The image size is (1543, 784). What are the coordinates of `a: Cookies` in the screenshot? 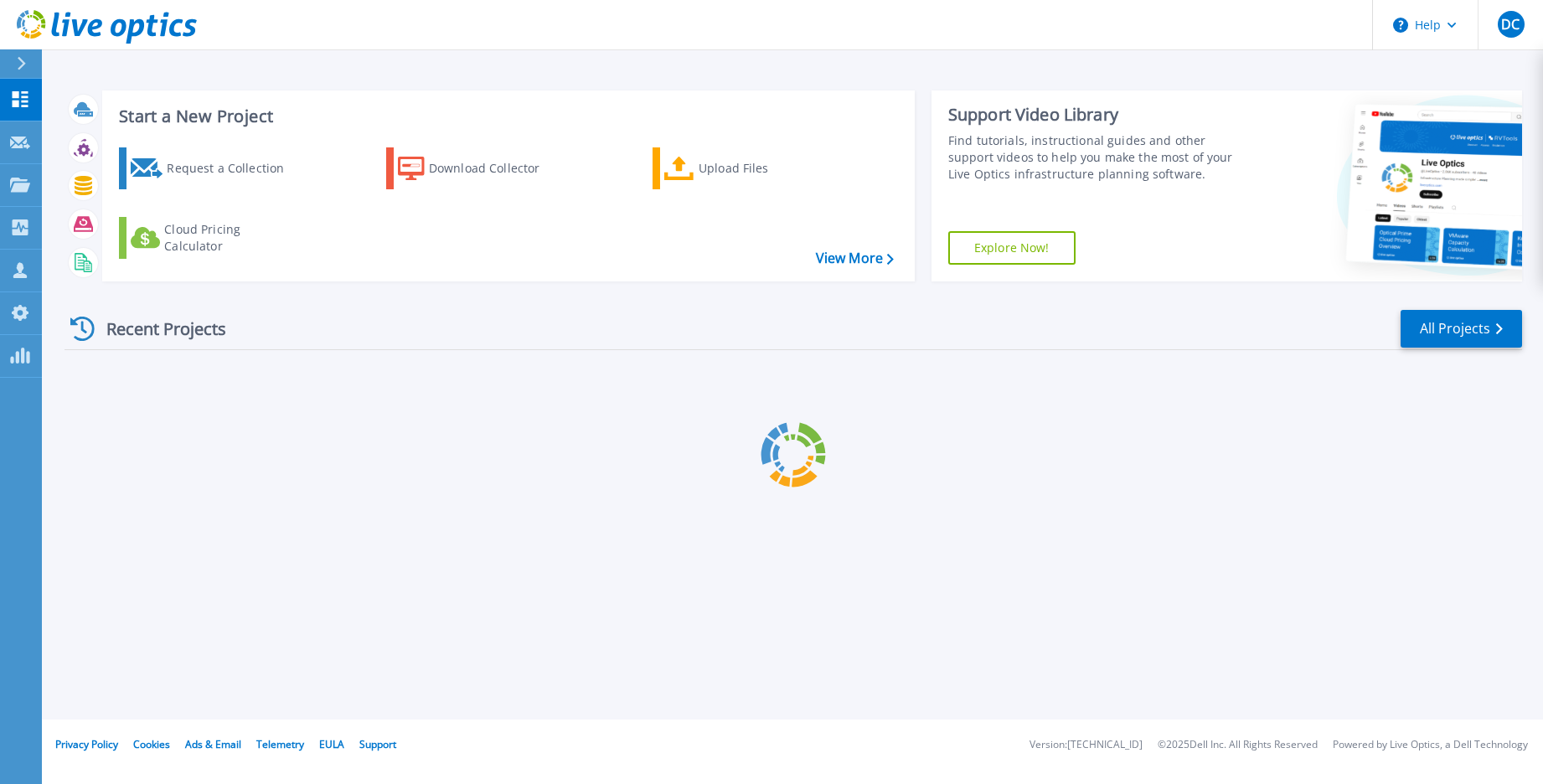 It's located at (152, 744).